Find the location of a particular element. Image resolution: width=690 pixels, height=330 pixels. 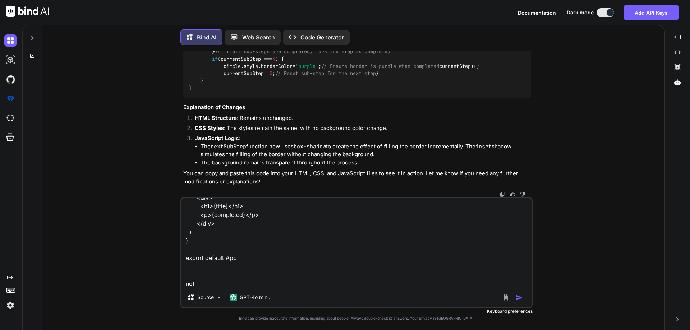

img: darkChat is located at coordinates (10, 41).